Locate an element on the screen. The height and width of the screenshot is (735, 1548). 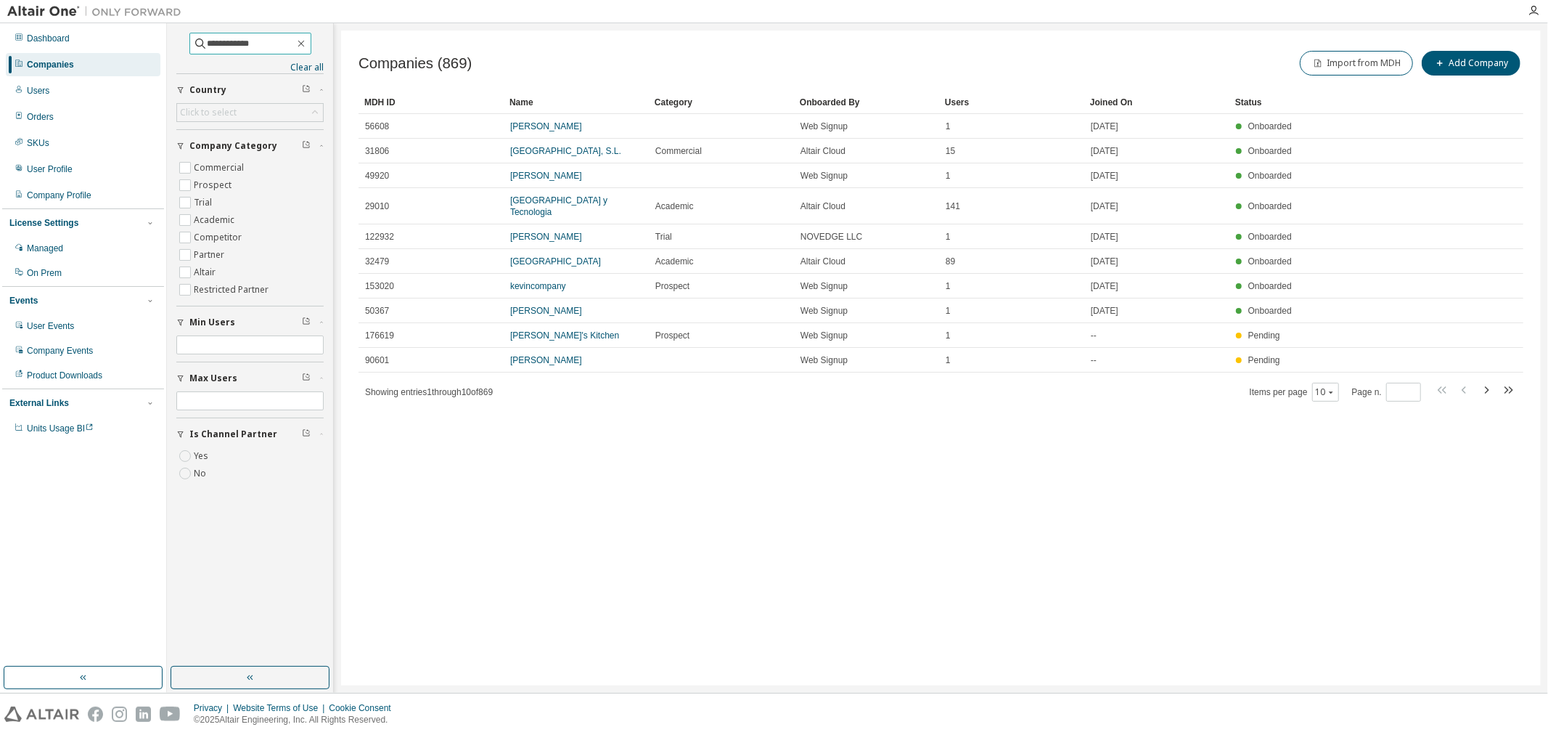
div: Privacy is located at coordinates (213, 708).